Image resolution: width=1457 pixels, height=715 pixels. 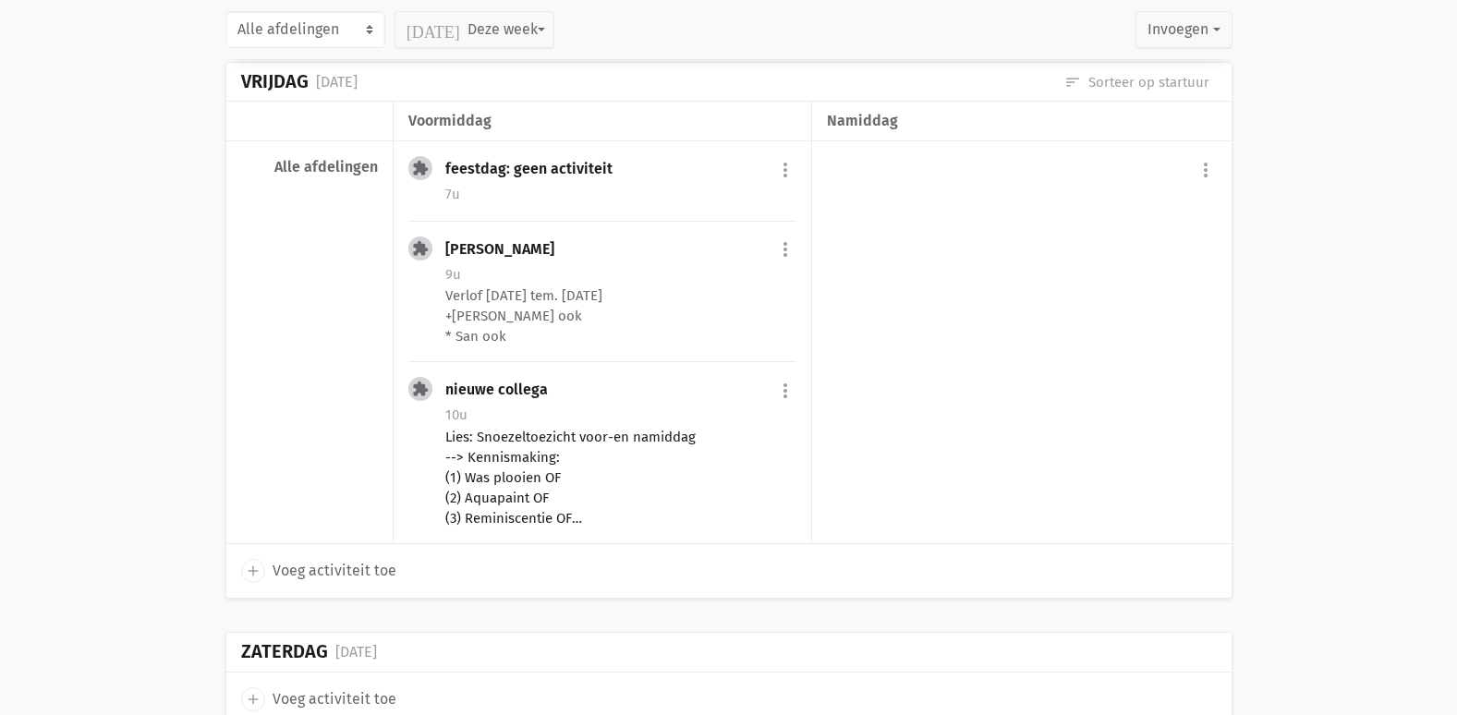 What do you see at coordinates (1184, 30) in the screenshot?
I see `button: Invoegen` at bounding box center [1184, 30].